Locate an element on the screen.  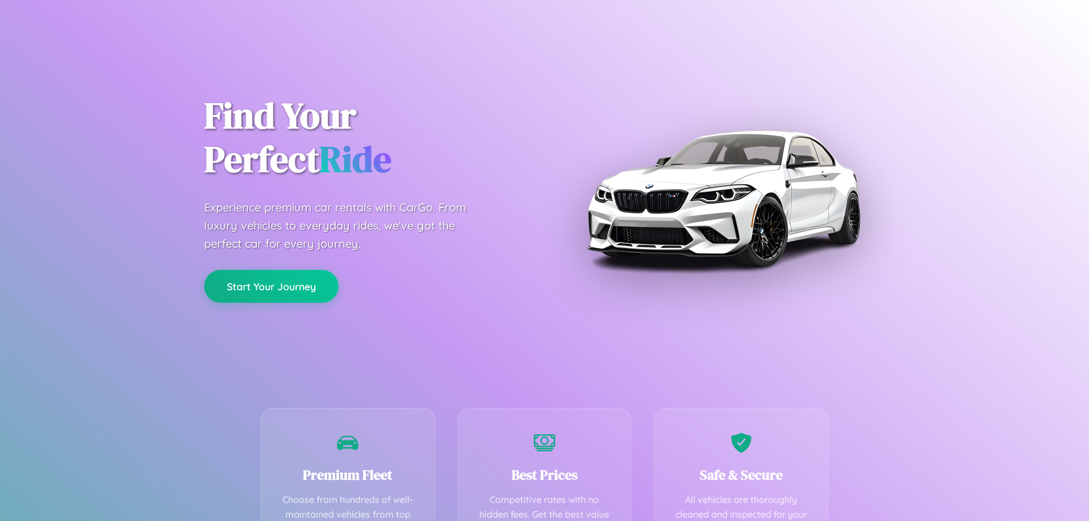
h3: Safe & Secure is located at coordinates (741, 475).